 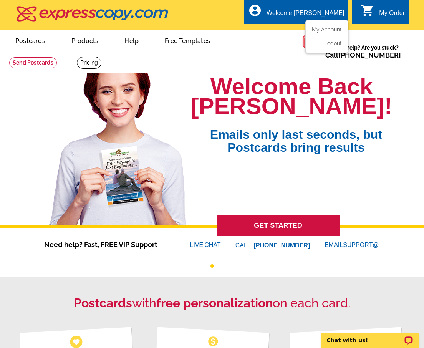 I want to click on a: LIVECHAT, so click(x=205, y=244).